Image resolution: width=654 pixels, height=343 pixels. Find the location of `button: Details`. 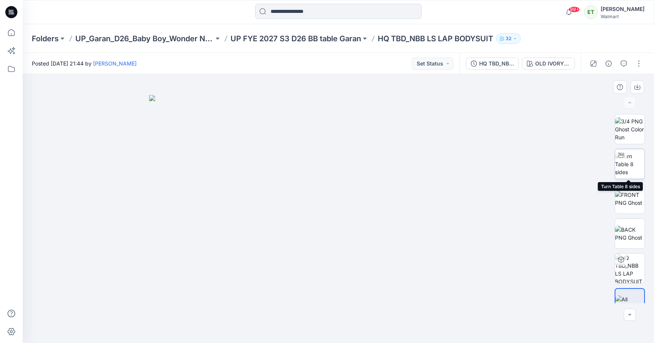

button: Details is located at coordinates (608, 64).